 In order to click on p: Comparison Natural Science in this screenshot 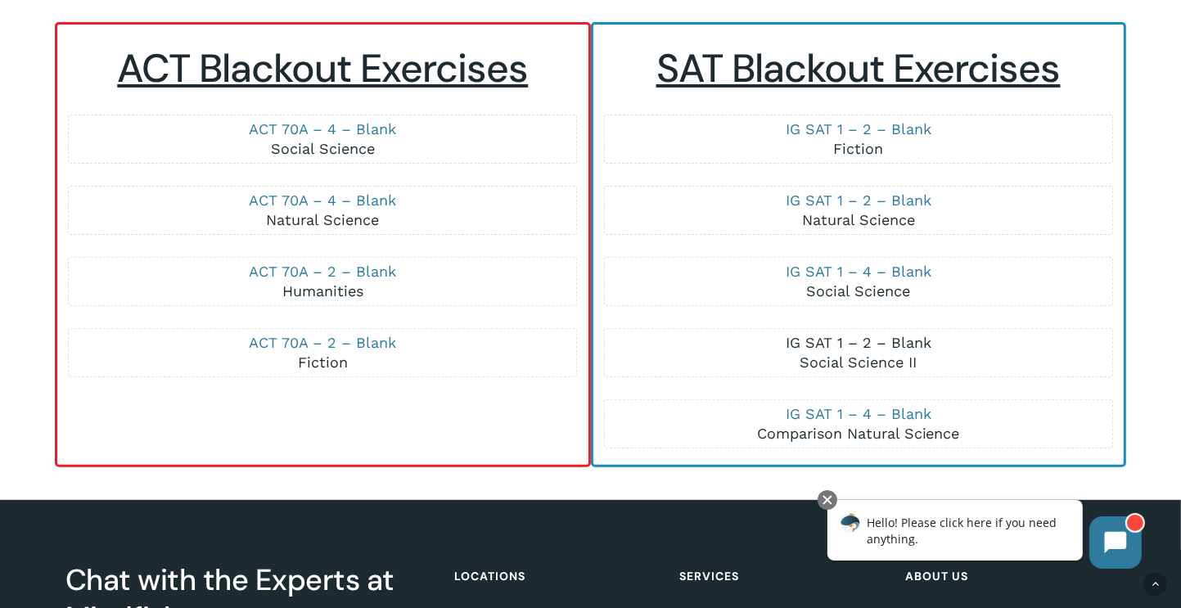, I will do `click(859, 424)`.